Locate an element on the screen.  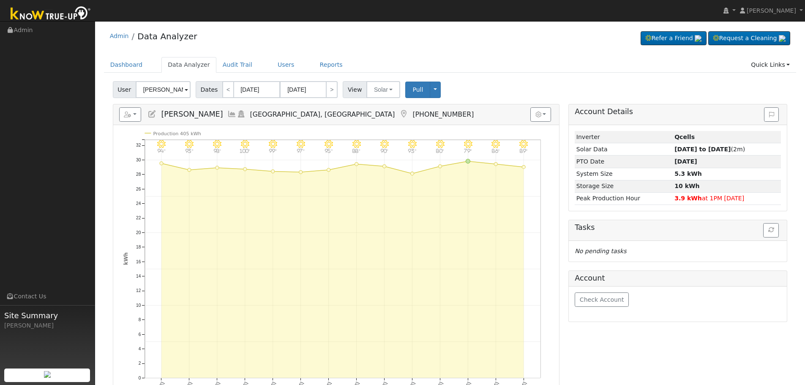
h5: Account is located at coordinates (590, 278).